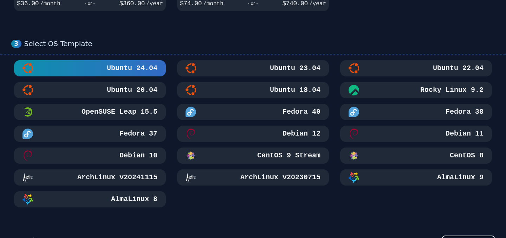 This screenshot has height=238, width=506. Describe the element at coordinates (416, 134) in the screenshot. I see `button: Debian 11Debian 11` at that location.